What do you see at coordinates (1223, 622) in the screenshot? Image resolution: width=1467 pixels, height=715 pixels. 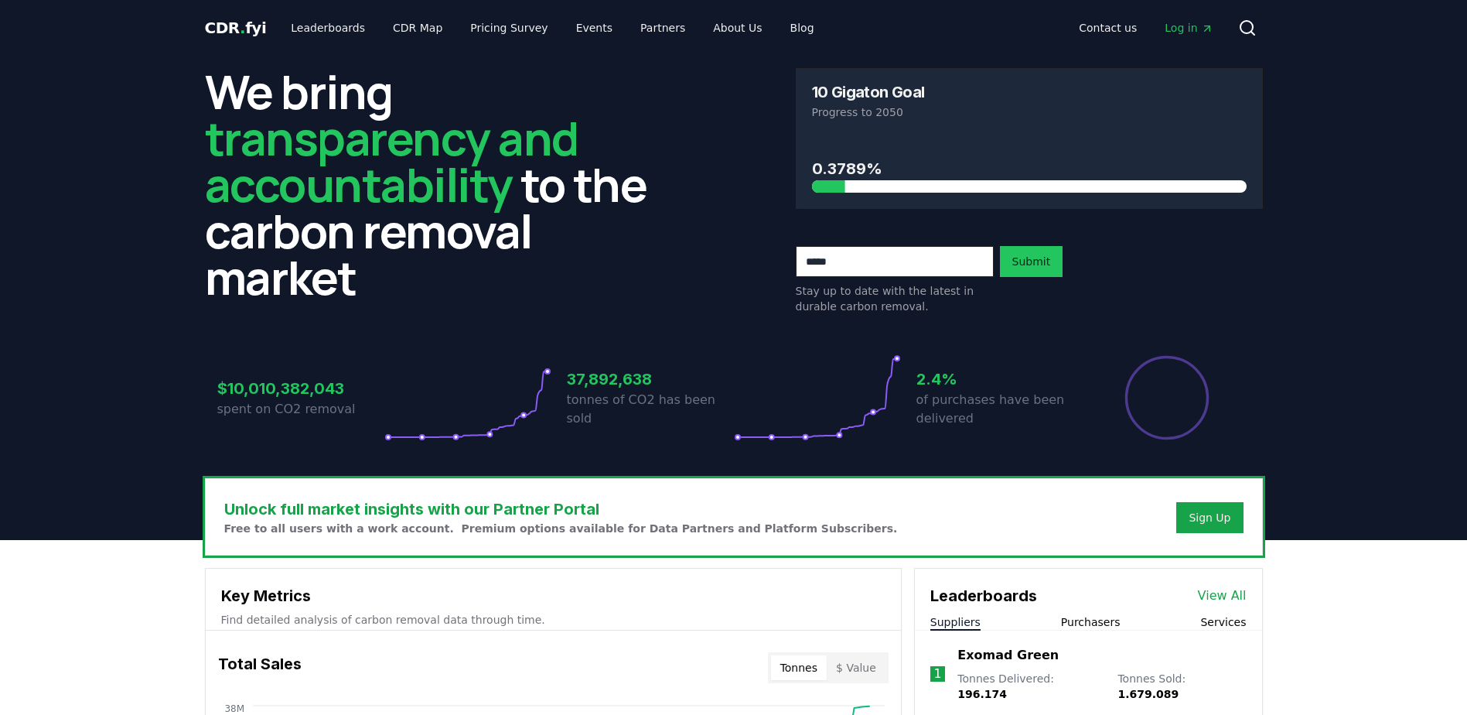 I see `button: Services` at bounding box center [1223, 622].